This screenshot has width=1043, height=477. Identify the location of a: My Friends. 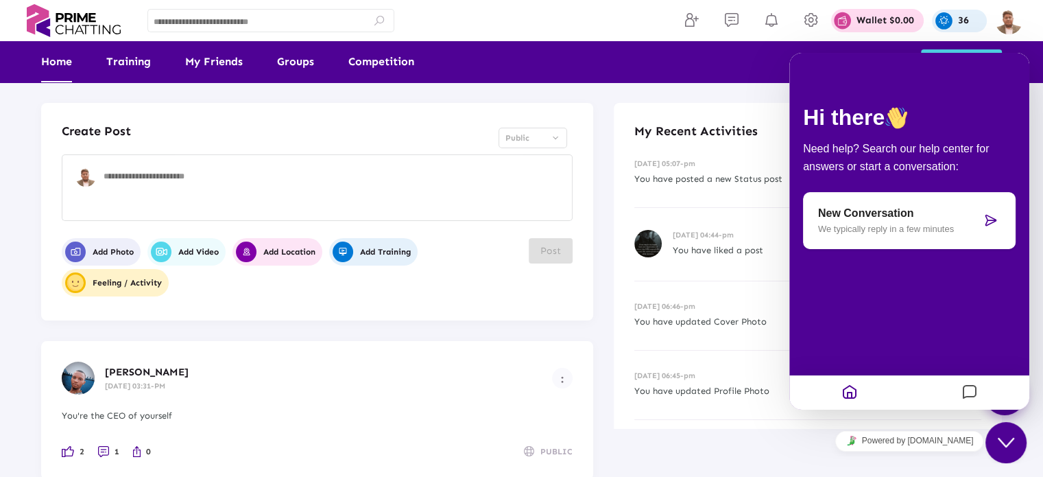
(214, 62).